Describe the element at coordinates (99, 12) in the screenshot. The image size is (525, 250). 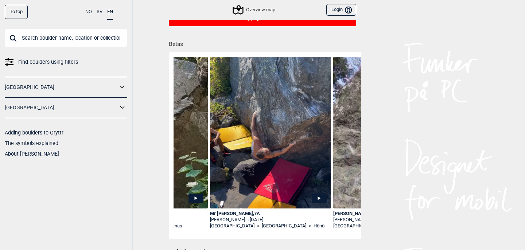
I see `button: SV` at that location.